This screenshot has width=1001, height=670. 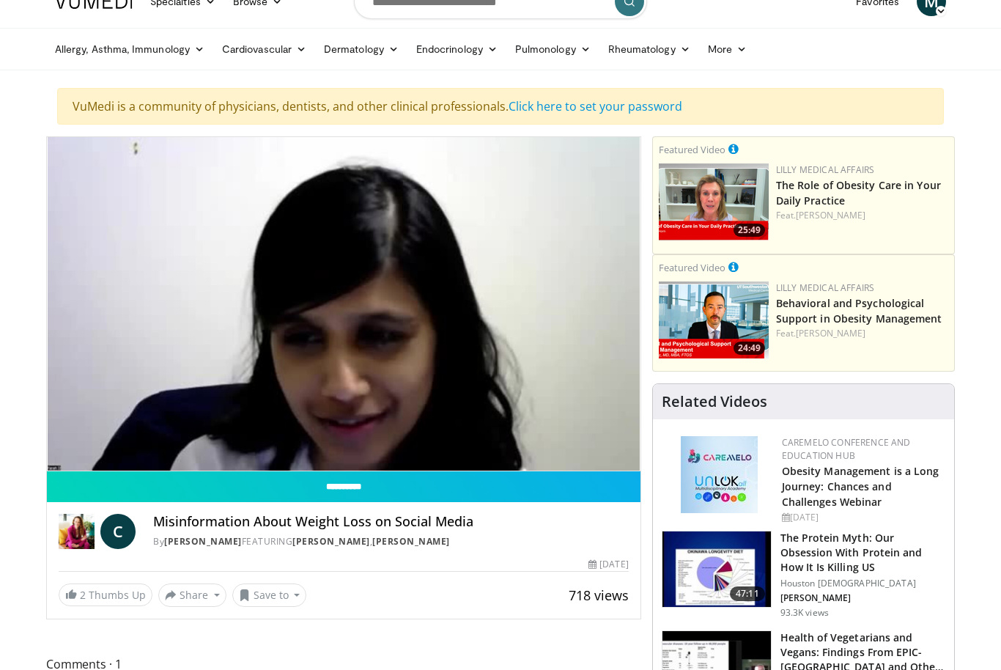 What do you see at coordinates (805, 613) in the screenshot?
I see `p: 93.3K views` at bounding box center [805, 613].